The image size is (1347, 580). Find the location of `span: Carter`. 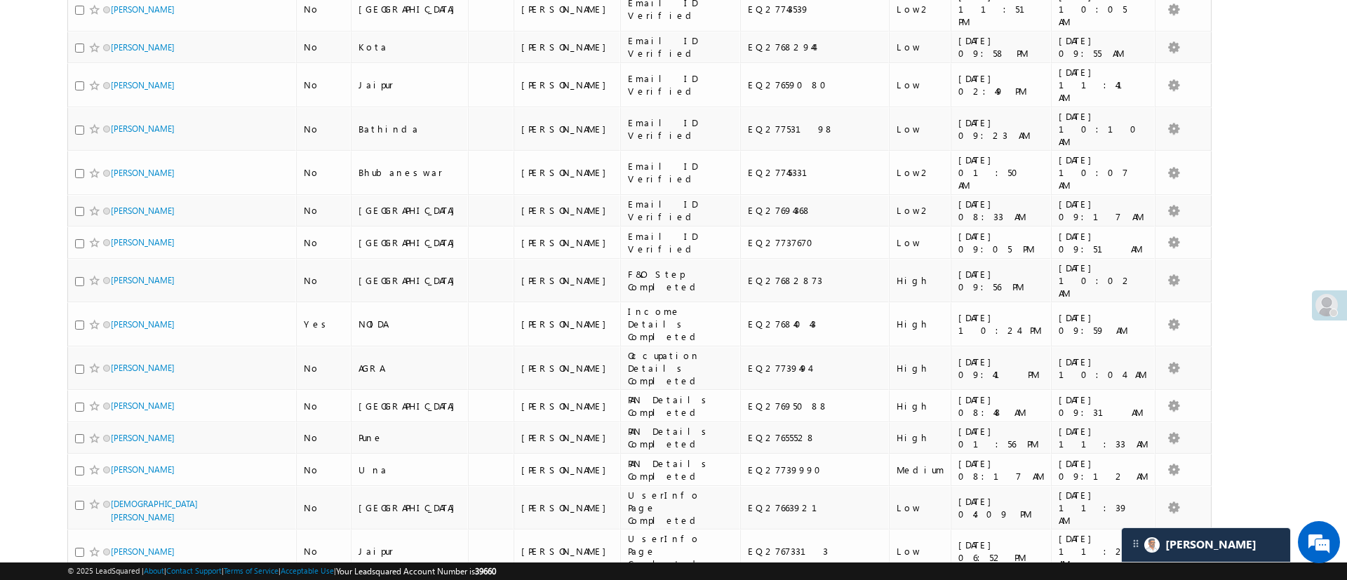

span: Carter is located at coordinates (1211, 544).